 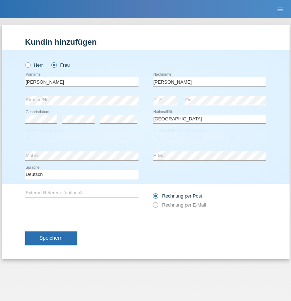 What do you see at coordinates (34, 65) in the screenshot?
I see `label: Herr` at bounding box center [34, 65].